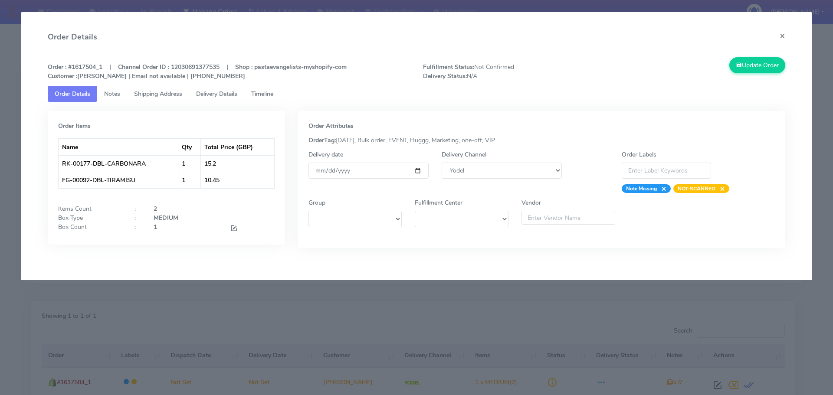 This screenshot has height=395, width=833. What do you see at coordinates (697, 189) in the screenshot?
I see `strong: NOT-SCANNED` at bounding box center [697, 189].